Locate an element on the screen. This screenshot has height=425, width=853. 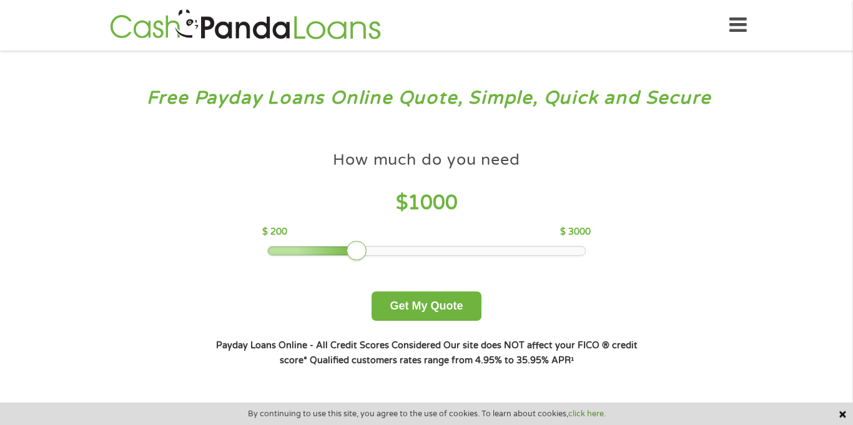
h3: Free Payday Loans Online Quote, Simple, Quick and Secure is located at coordinates (426, 98).